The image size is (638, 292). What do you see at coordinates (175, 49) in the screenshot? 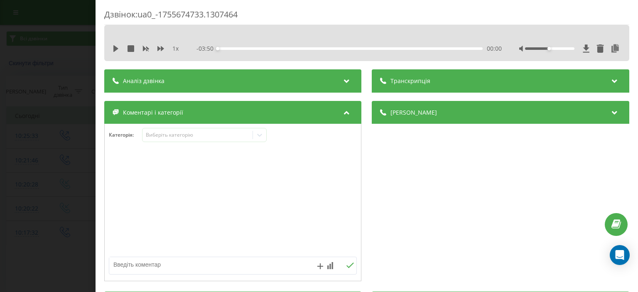
I see `span: 1 x` at bounding box center [175, 49].